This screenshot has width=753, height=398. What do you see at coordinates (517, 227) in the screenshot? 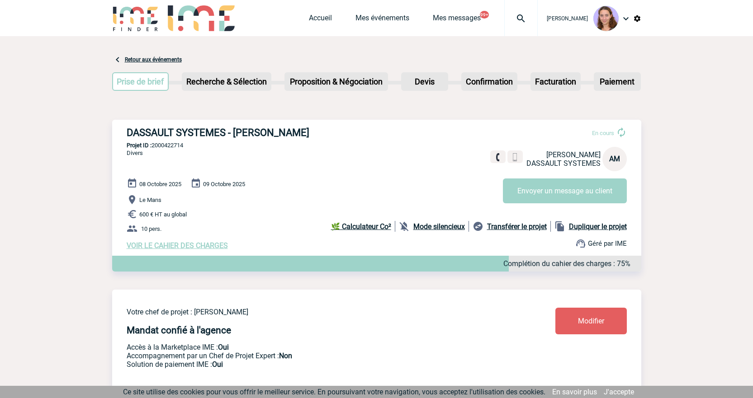
I see `b: Transférer le projet` at bounding box center [517, 227].